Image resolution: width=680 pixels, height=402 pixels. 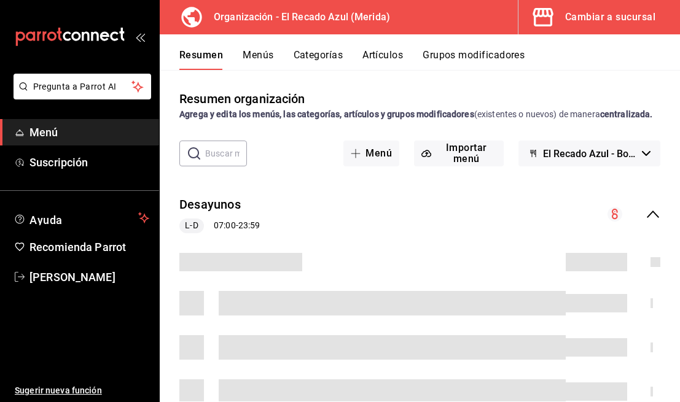 What do you see at coordinates (82, 391) in the screenshot?
I see `span: Sugerir nueva función` at bounding box center [82, 391].